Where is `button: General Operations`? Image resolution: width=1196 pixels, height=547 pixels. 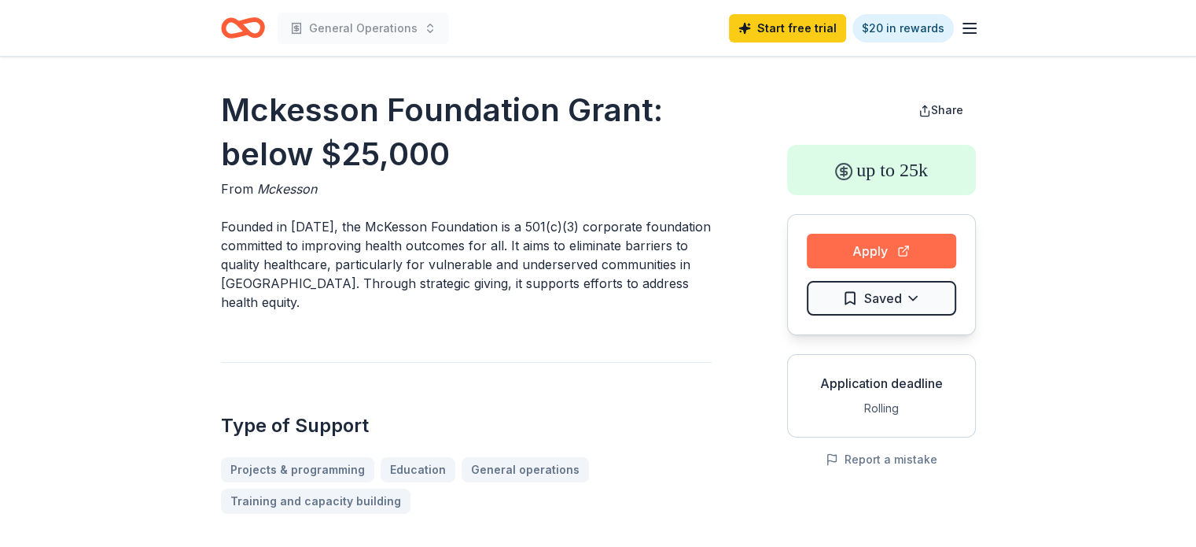
button: General Operations is located at coordinates (363, 28).